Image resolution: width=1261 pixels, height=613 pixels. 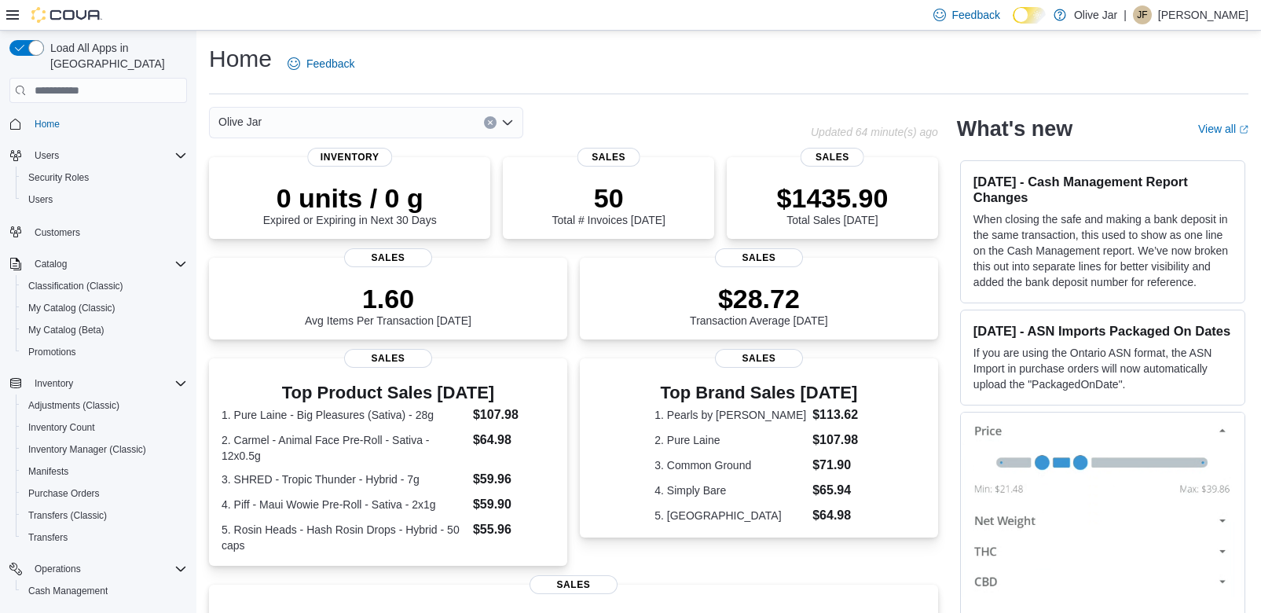 I want to click on button: Classification (Classic), so click(x=104, y=286).